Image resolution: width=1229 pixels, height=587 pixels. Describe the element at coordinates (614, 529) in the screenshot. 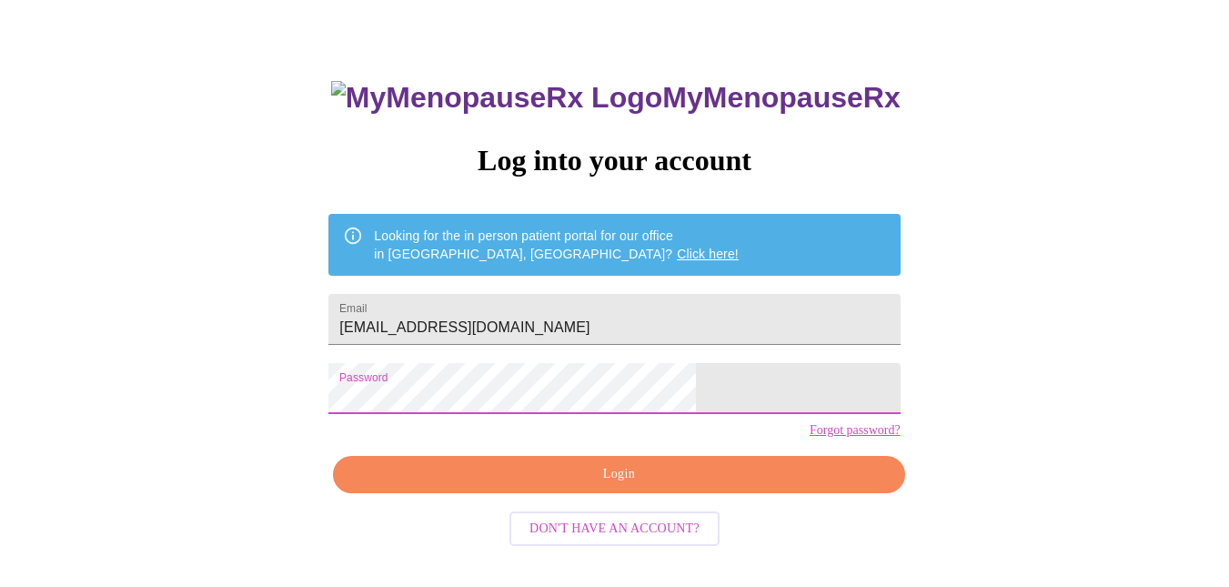

I see `span: Don't have an account?` at that location.